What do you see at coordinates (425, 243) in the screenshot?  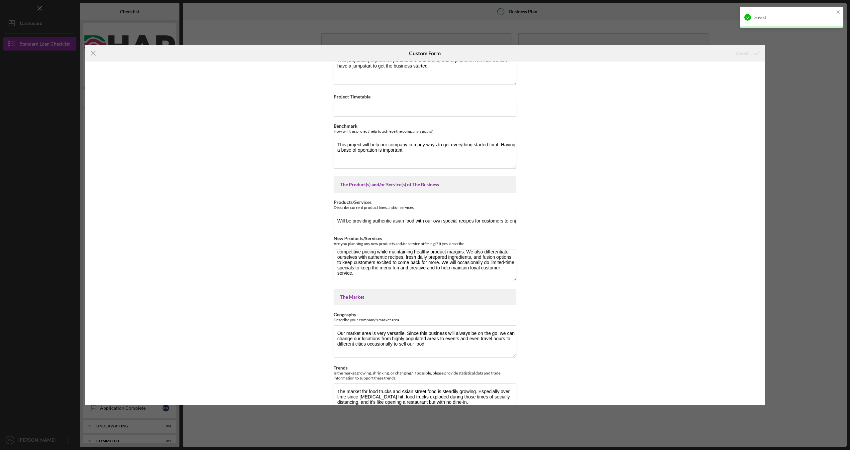 I see `div: Are you planning any new products and/or service offerings? If yes, describe.` at bounding box center [425, 243].